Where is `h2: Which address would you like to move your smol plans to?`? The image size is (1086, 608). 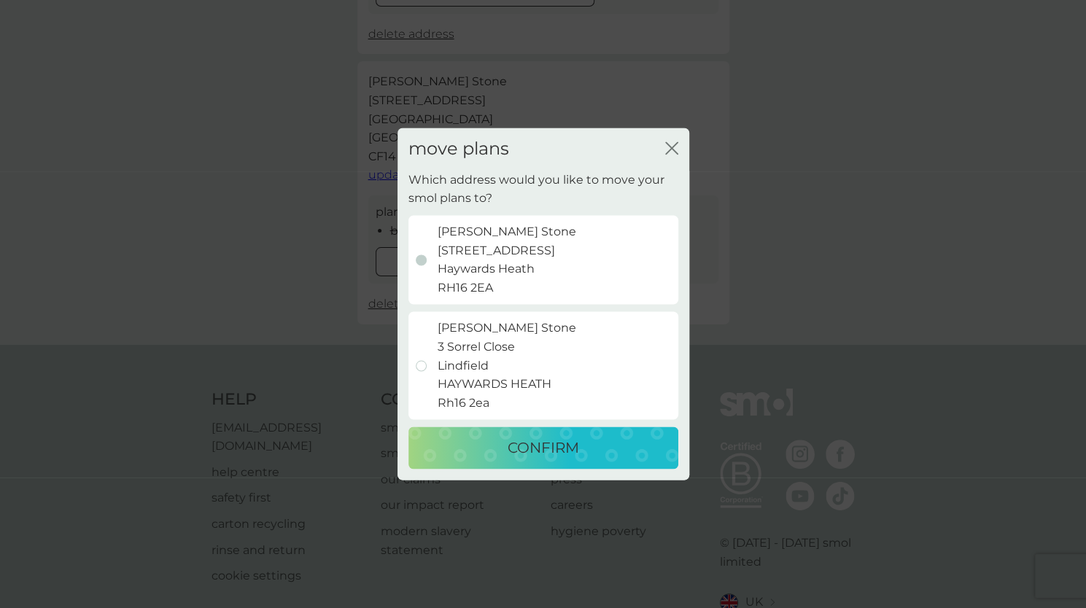 h2: Which address would you like to move your smol plans to? is located at coordinates (544, 189).